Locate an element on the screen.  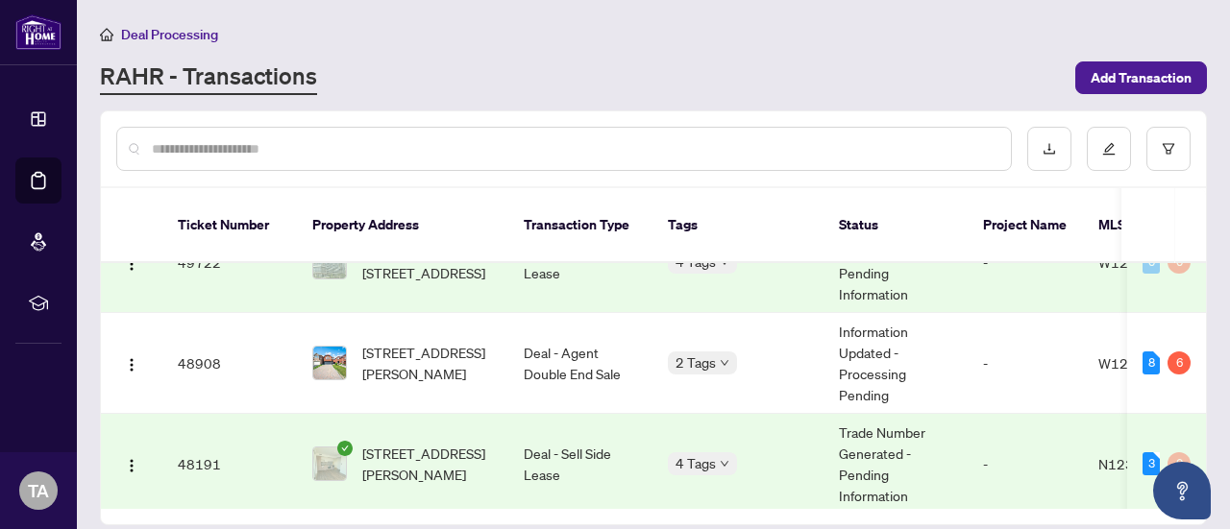
th: Property Address is located at coordinates (403, 226).